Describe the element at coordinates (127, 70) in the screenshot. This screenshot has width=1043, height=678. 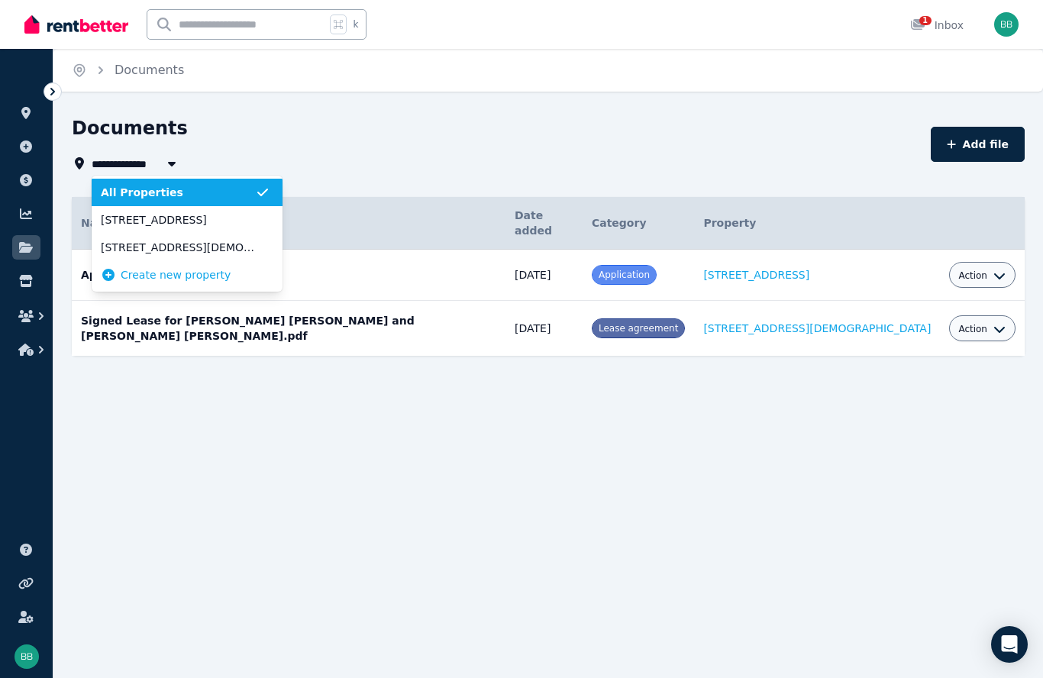
I see `nav: Breadcrumb` at that location.